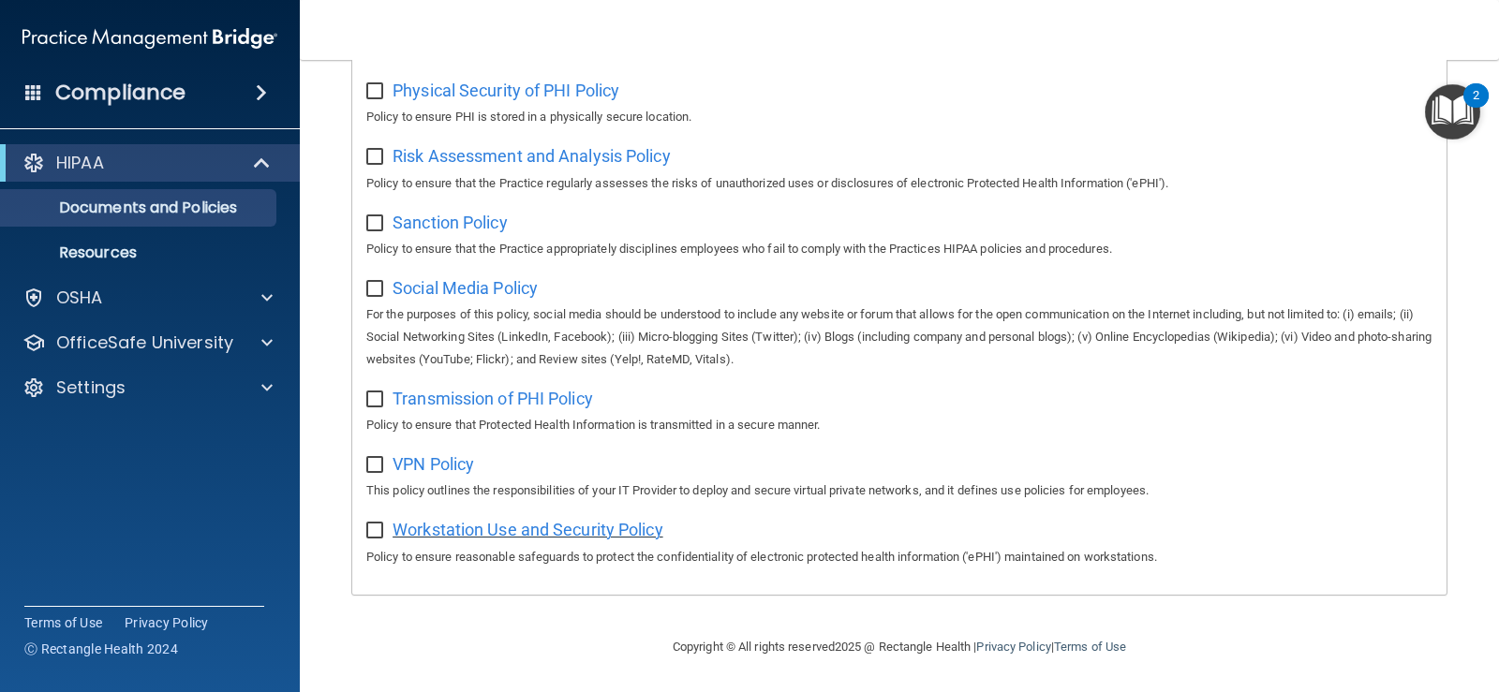  I want to click on img: PMB logo, so click(150, 38).